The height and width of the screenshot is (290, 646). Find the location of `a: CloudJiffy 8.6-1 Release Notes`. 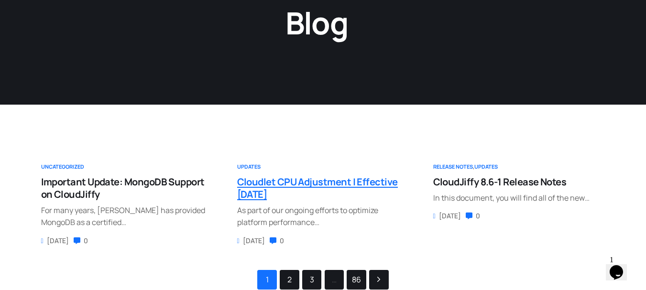

a: CloudJiffy 8.6-1 Release Notes is located at coordinates (500, 180).